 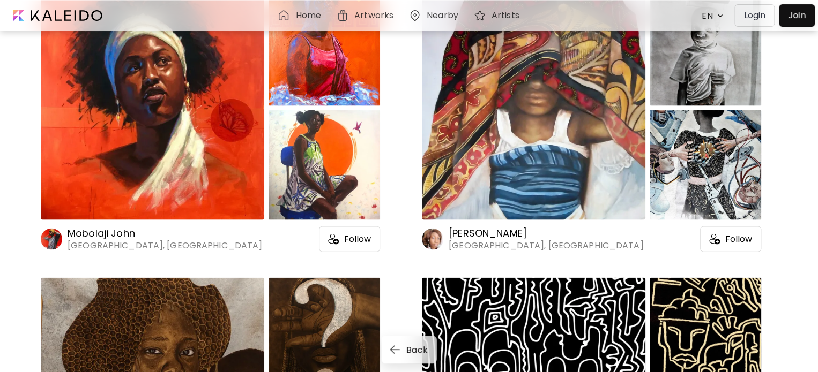 What do you see at coordinates (442, 16) in the screenshot?
I see `h6: Nearby` at bounding box center [442, 16].